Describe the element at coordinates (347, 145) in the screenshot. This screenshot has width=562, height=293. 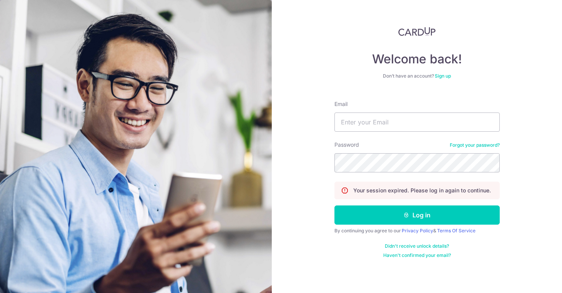
I see `label: Password` at that location.